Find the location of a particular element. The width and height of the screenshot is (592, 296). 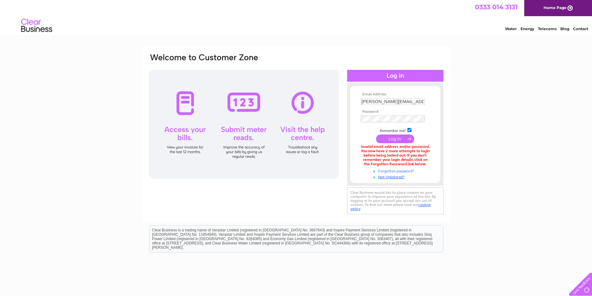

a: Blog is located at coordinates (565, 29).